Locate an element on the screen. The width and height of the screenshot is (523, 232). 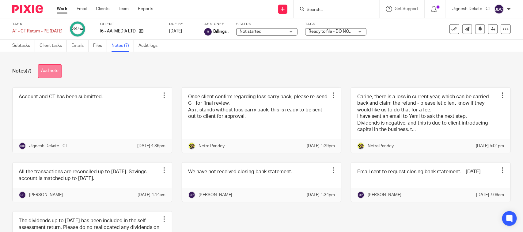
a: Team is located at coordinates (124, 9).